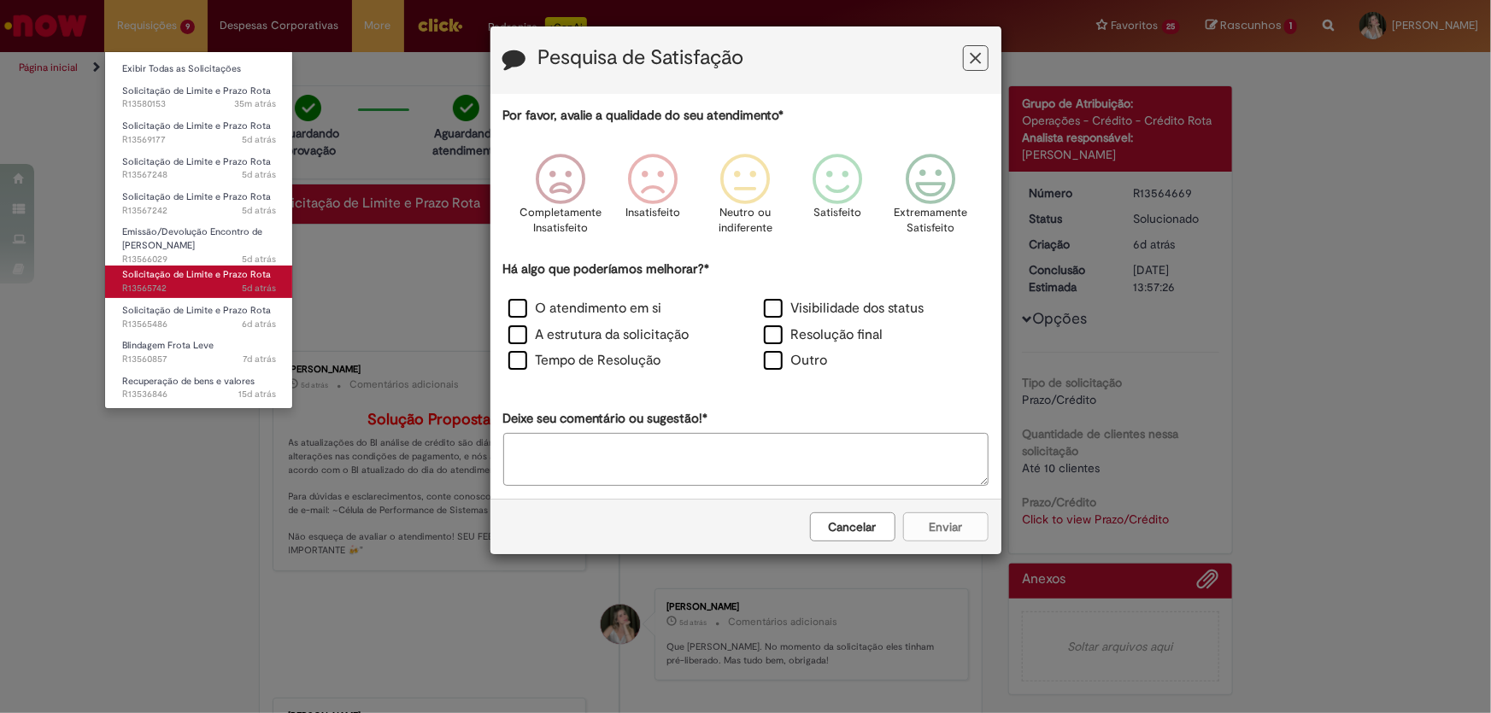  I want to click on div: Há algo que poderíamos melhorar?*, so click(746, 318).